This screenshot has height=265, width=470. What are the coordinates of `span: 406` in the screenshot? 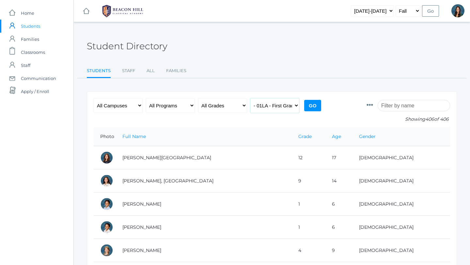 It's located at (429, 119).